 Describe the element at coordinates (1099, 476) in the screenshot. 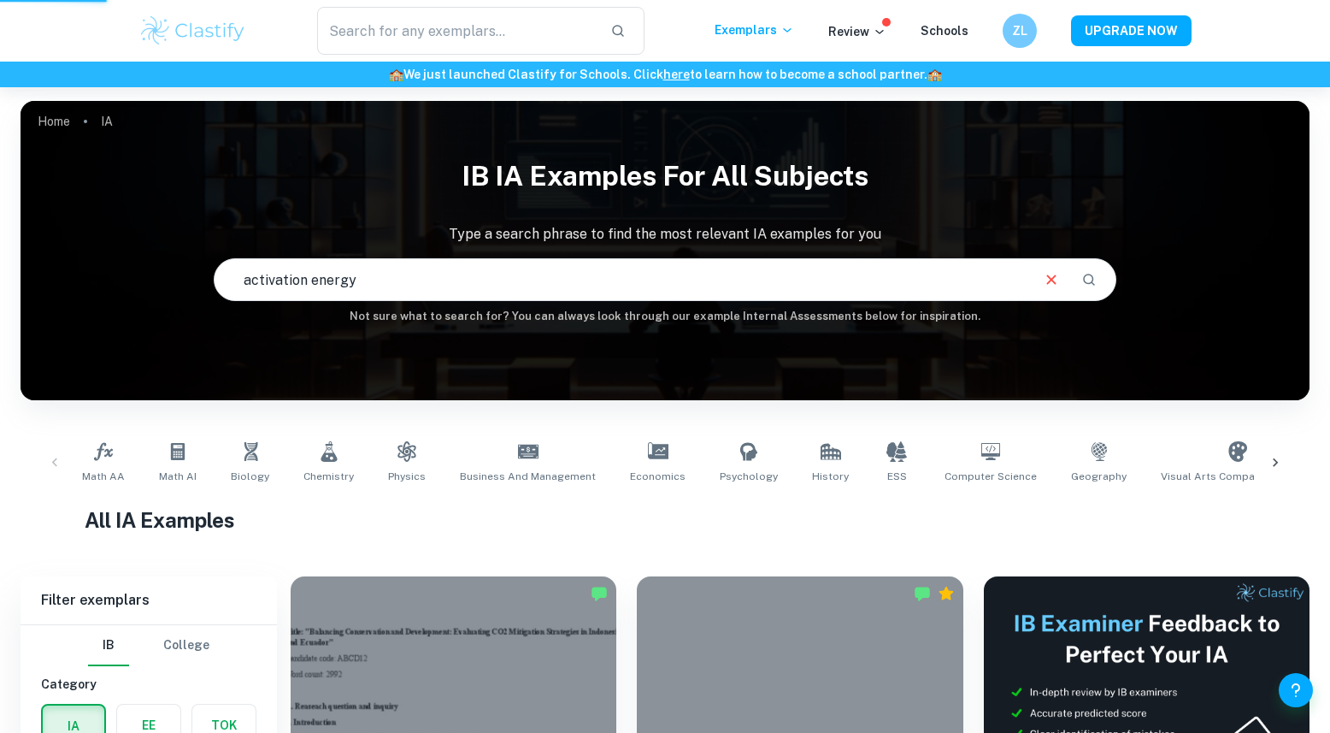

I see `span: Geography` at that location.